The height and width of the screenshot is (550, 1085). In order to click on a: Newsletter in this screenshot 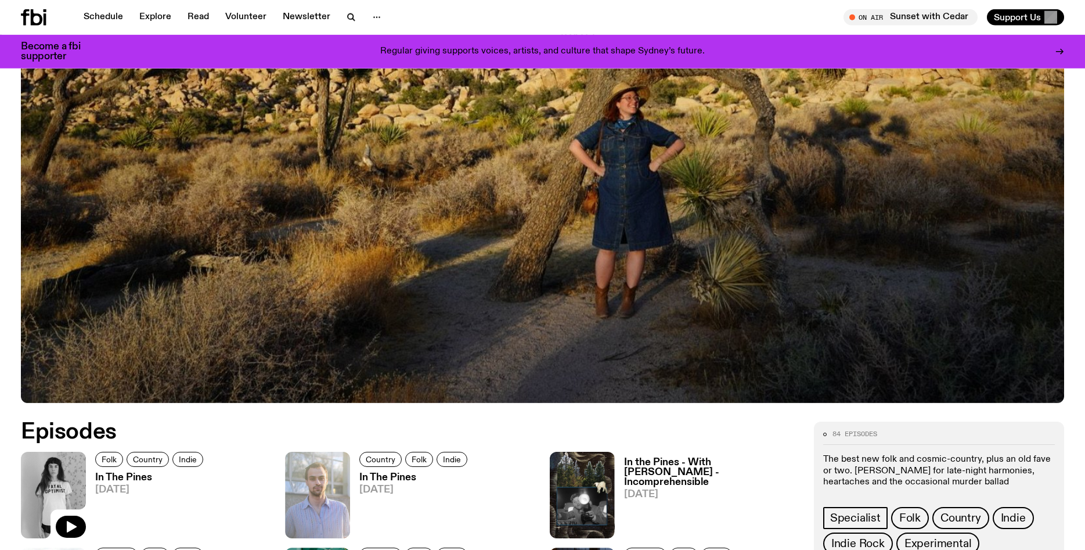, I will do `click(306, 17)`.